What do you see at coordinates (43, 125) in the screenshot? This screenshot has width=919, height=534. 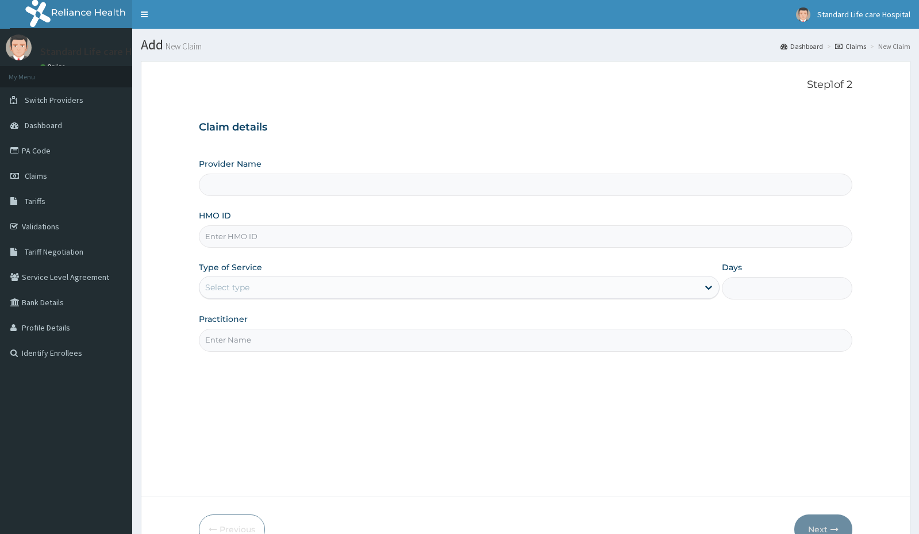 I see `span: Dashboard` at bounding box center [43, 125].